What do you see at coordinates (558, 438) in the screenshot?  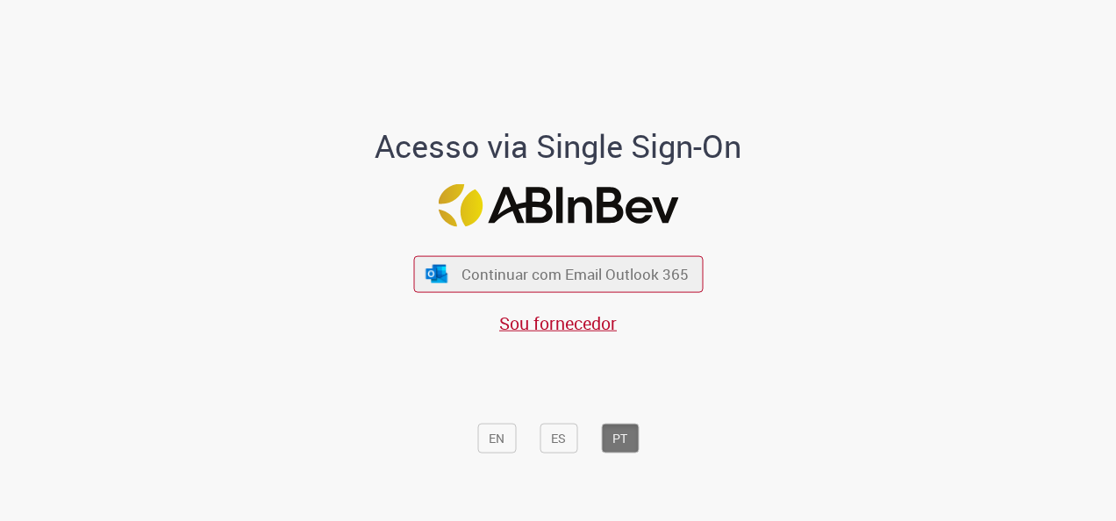 I see `button: ES` at bounding box center [558, 438].